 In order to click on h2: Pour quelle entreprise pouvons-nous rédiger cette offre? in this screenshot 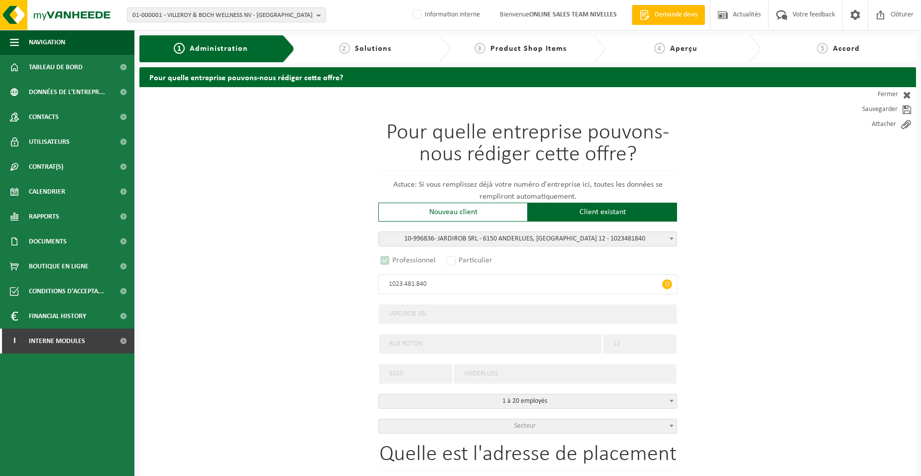, I will do `click(528, 77)`.